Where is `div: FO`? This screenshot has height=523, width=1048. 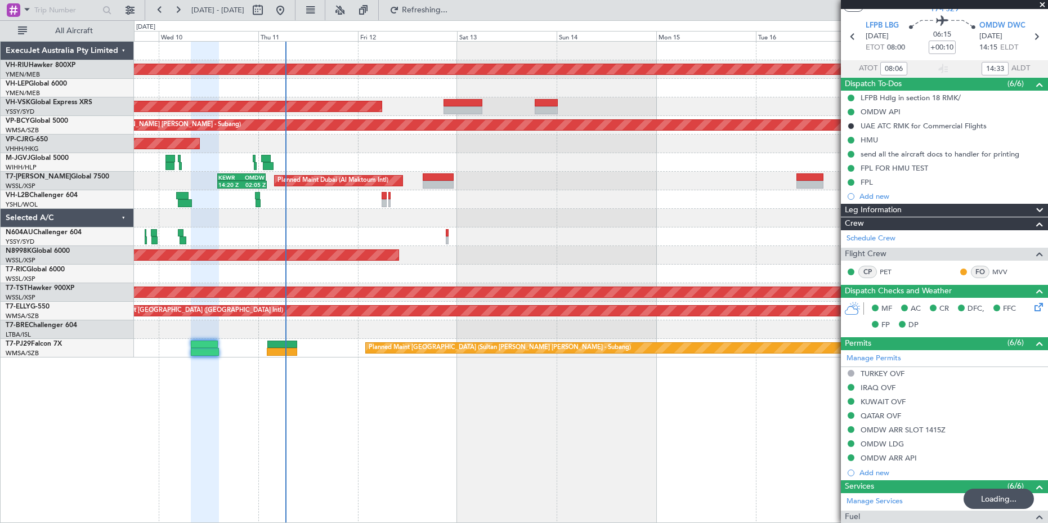
div: FO is located at coordinates (980, 272).